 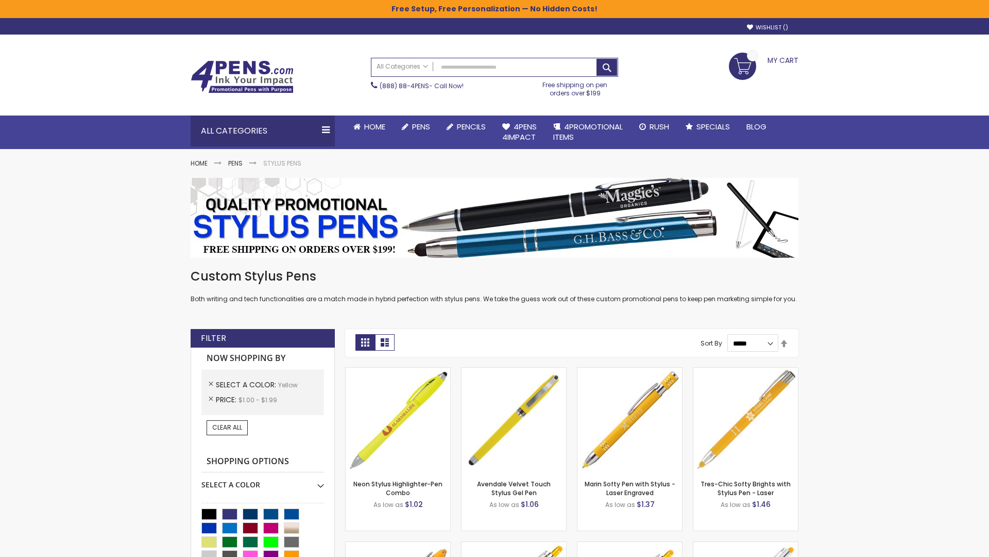 I want to click on h1: Custom Stylus Pens, so click(x=495, y=276).